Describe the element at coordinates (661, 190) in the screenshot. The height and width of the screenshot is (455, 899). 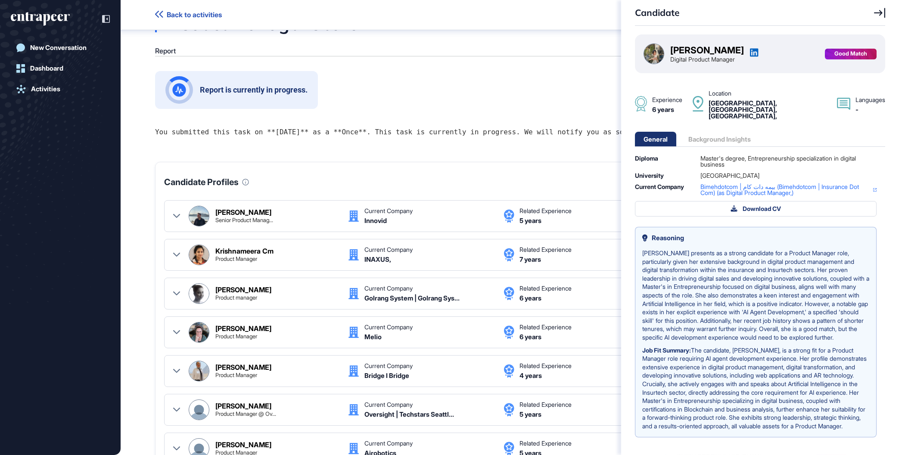
I see `div: Current Company` at that location.